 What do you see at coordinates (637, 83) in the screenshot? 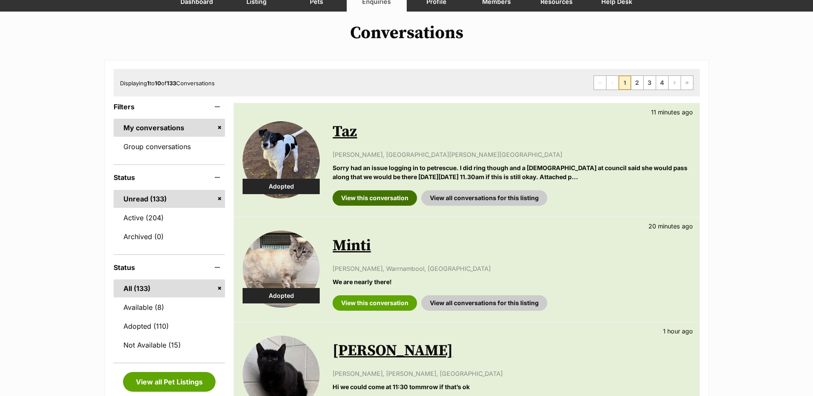
I see `a: Page 2` at bounding box center [637, 83].